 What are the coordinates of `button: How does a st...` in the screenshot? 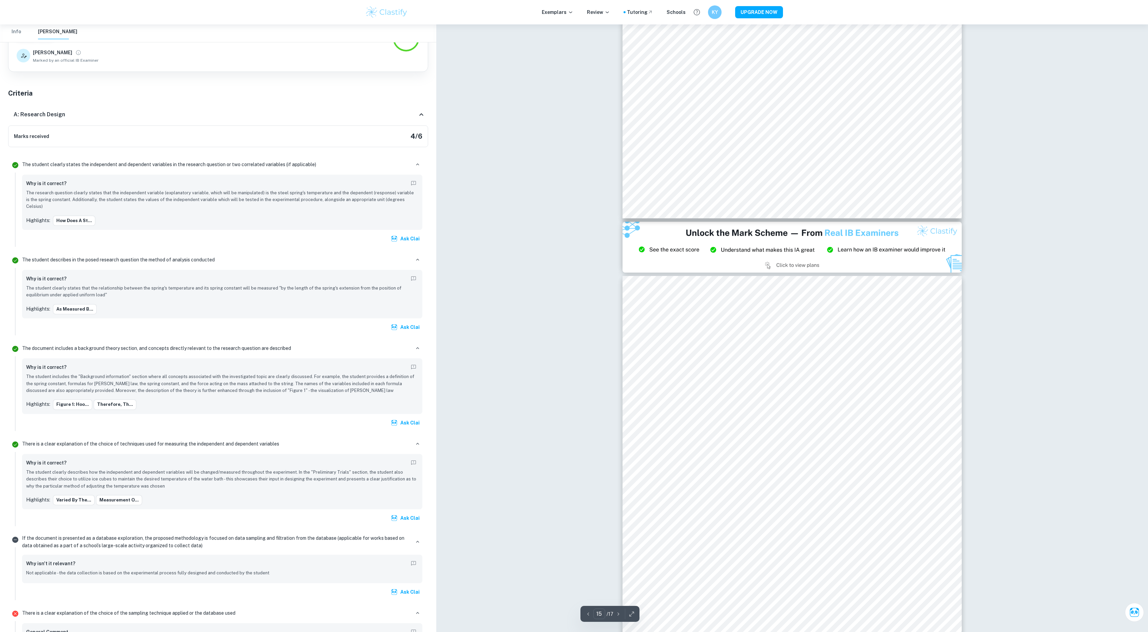 It's located at (74, 221).